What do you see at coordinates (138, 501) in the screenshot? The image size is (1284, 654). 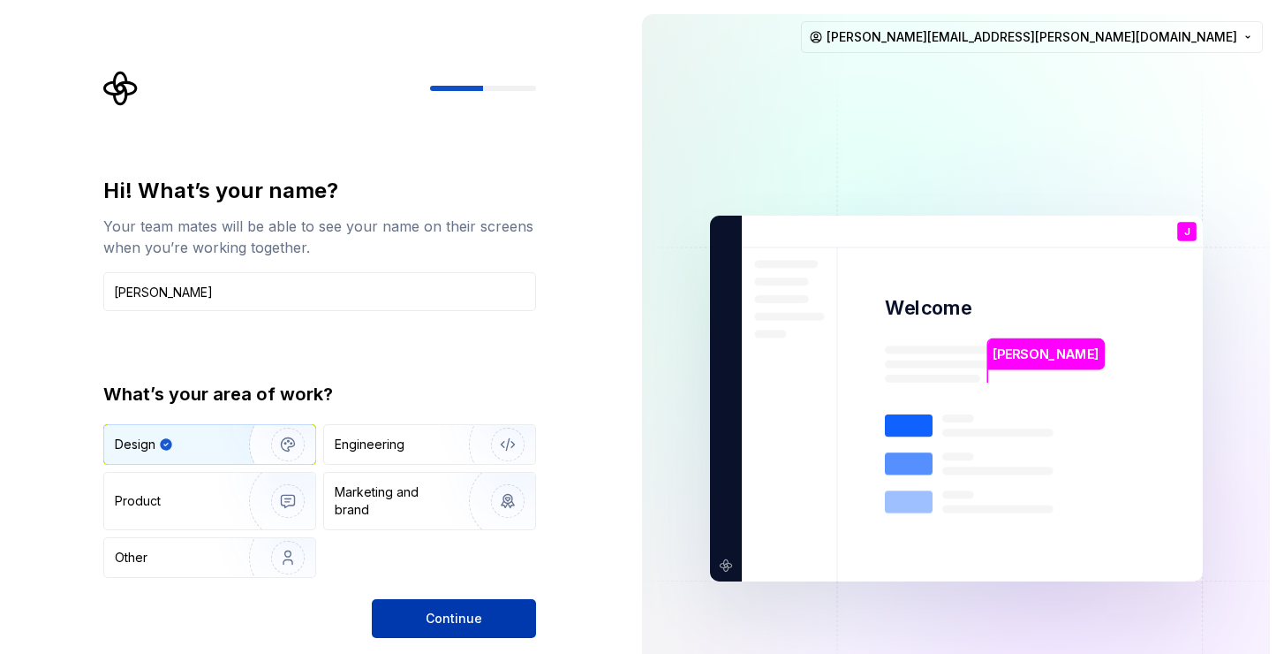 I see `div: Product` at bounding box center [138, 501].